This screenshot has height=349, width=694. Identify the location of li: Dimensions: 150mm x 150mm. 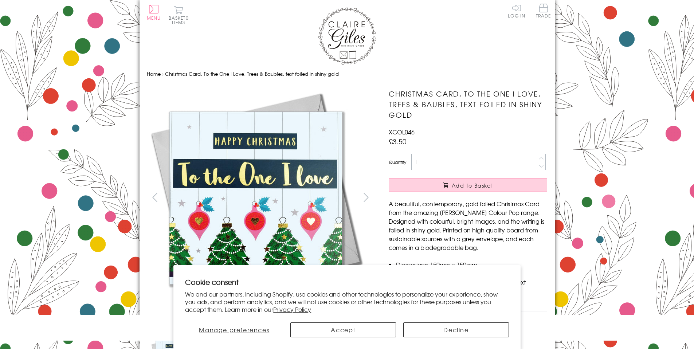
(471, 264).